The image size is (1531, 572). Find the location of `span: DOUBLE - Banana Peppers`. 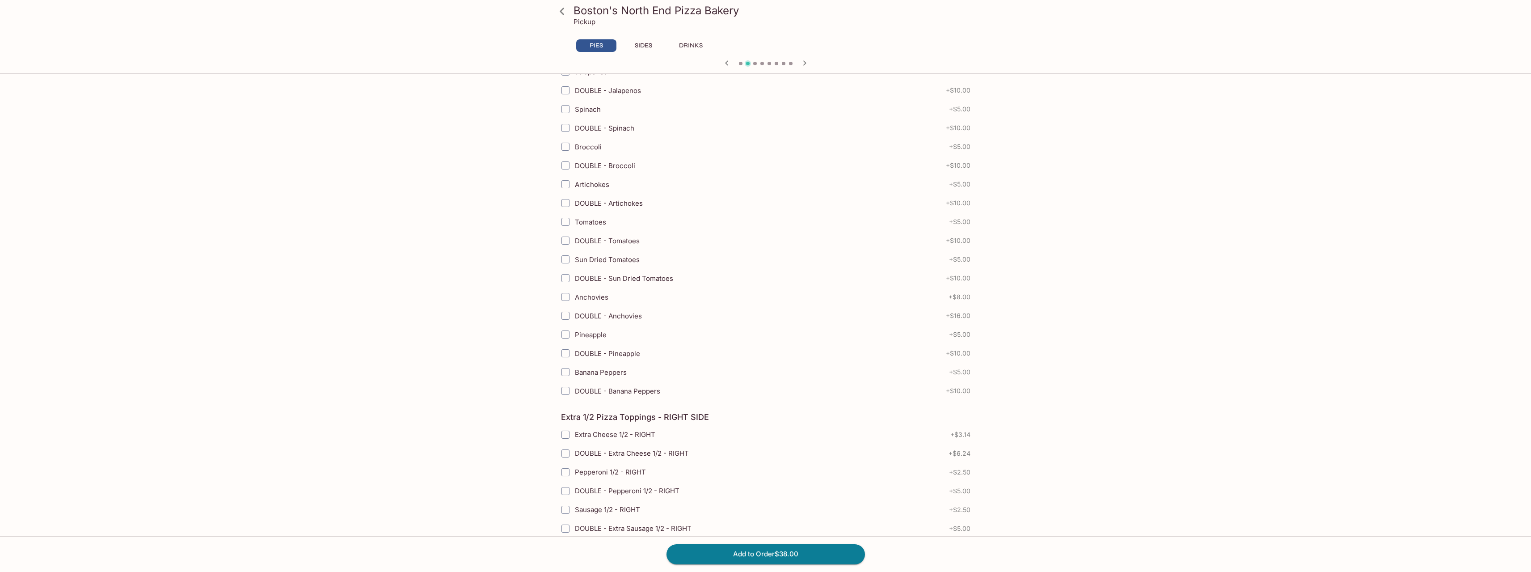

span: DOUBLE - Banana Peppers is located at coordinates (617, 391).